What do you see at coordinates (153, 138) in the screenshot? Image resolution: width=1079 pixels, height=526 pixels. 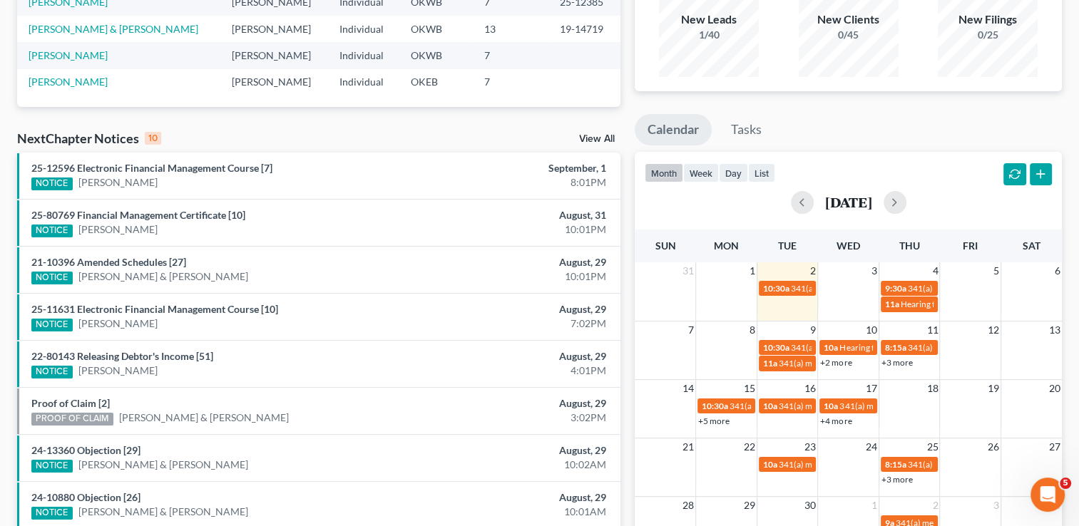 I see `div: 10` at bounding box center [153, 138].